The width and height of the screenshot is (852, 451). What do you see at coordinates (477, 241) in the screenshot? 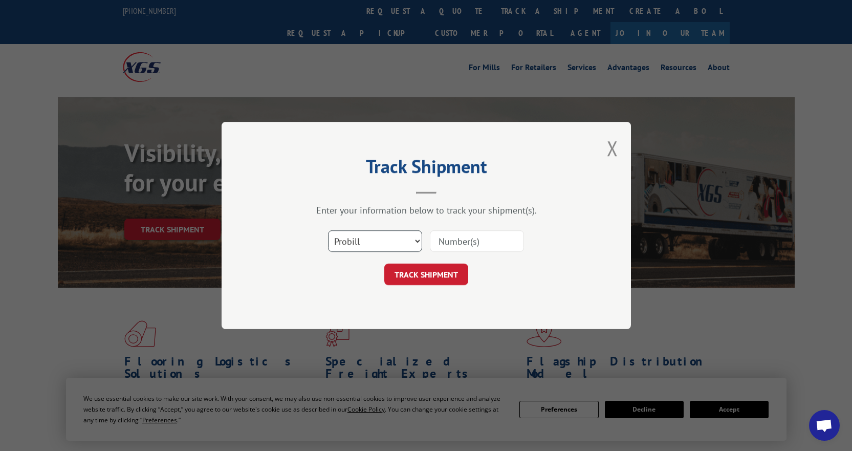
I see `input: Number(s)` at bounding box center [477, 241].